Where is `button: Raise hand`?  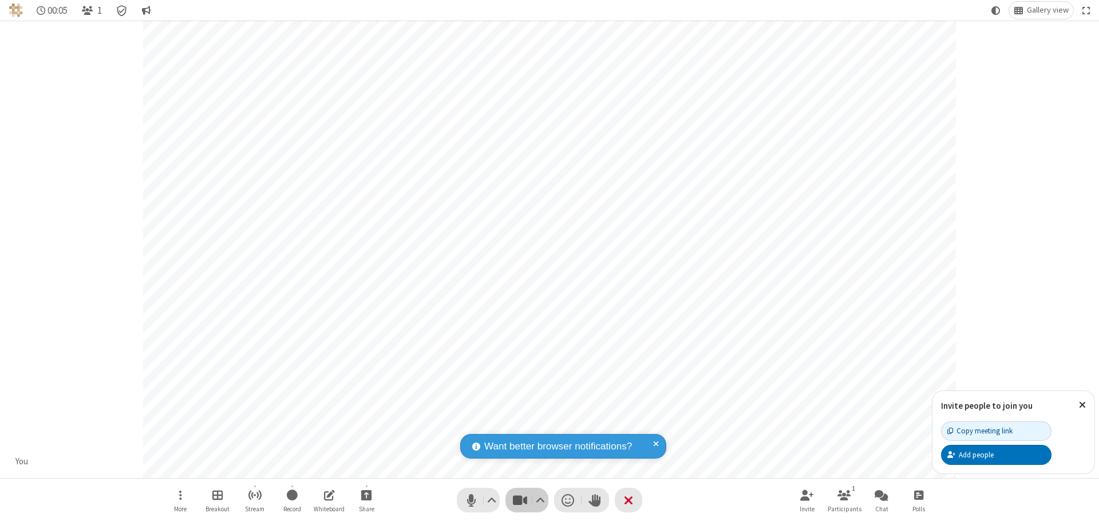
button: Raise hand is located at coordinates (595, 500).